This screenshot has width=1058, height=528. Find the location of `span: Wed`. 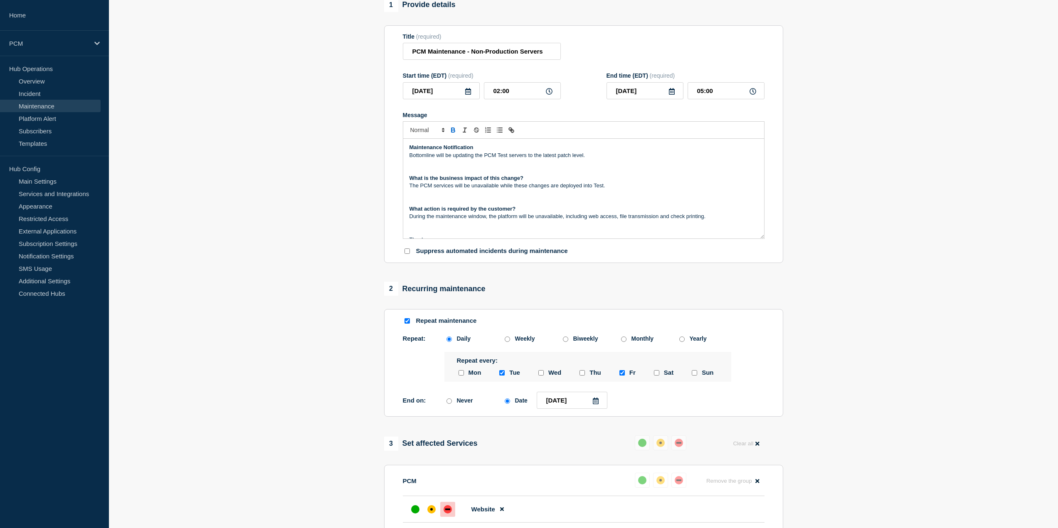

span: Wed is located at coordinates (554, 373).